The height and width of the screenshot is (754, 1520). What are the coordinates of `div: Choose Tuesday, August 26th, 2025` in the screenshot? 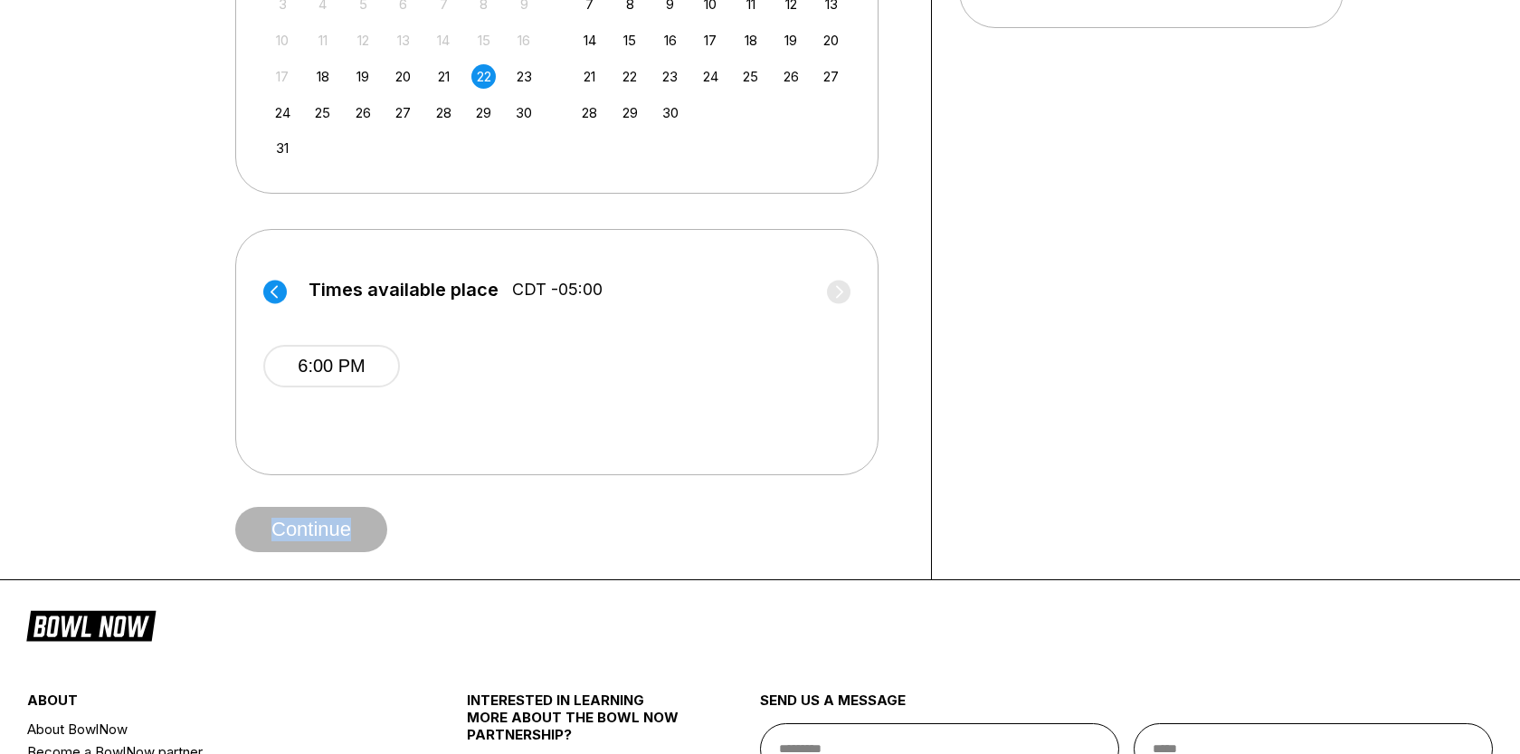 It's located at (363, 112).